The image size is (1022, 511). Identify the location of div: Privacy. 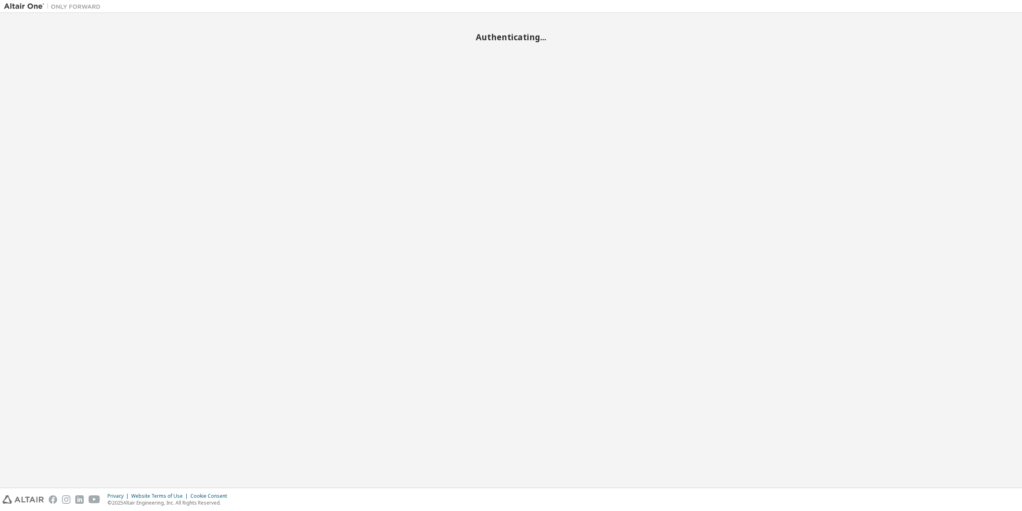
(119, 496).